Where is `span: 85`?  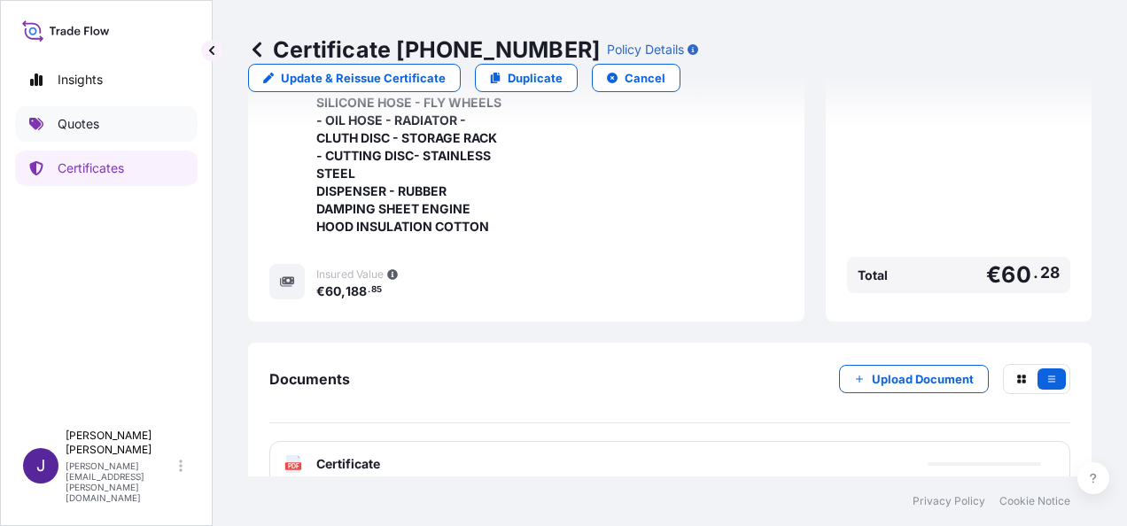
span: 85 is located at coordinates (376, 290).